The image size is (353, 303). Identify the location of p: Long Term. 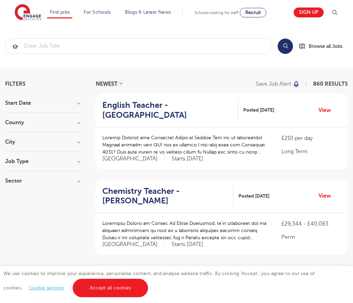
(311, 151).